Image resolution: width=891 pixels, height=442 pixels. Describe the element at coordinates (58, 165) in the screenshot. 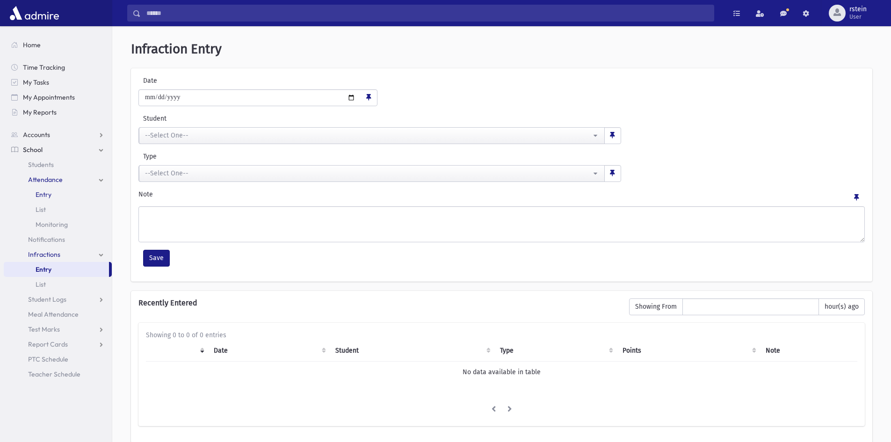

I see `a: Students` at that location.